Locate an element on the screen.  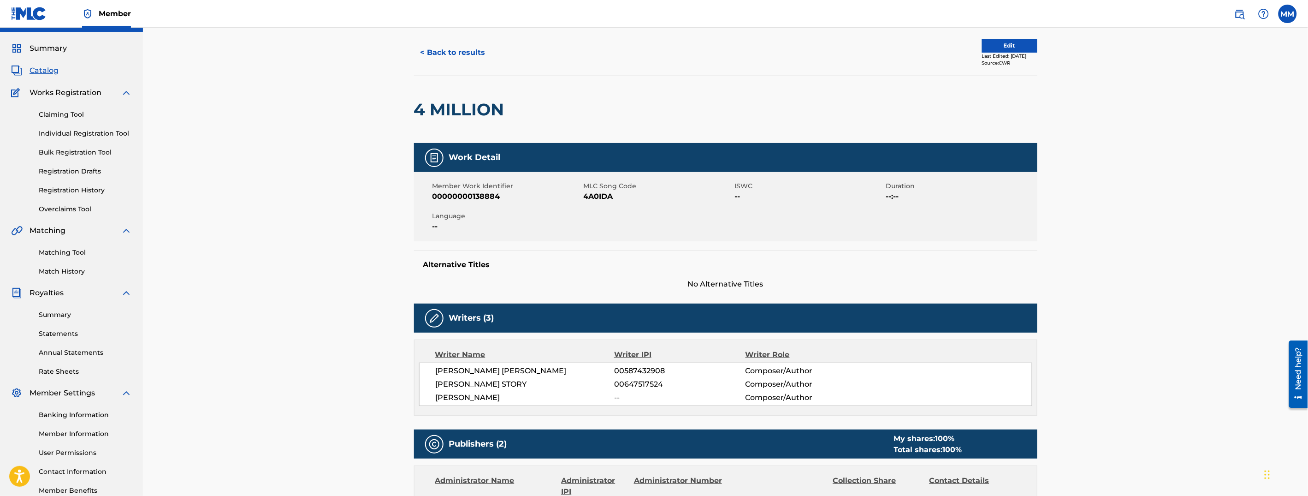
a: Statements is located at coordinates (85, 333).